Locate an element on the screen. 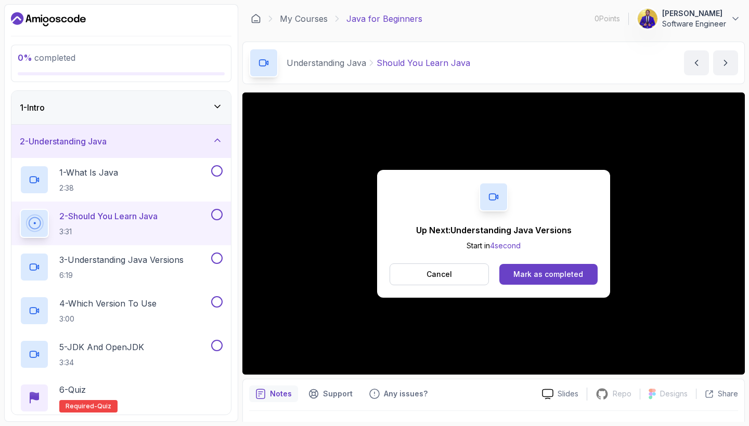 The width and height of the screenshot is (749, 426). p: Up Next: Understanding Java Versions is located at coordinates (493, 230).